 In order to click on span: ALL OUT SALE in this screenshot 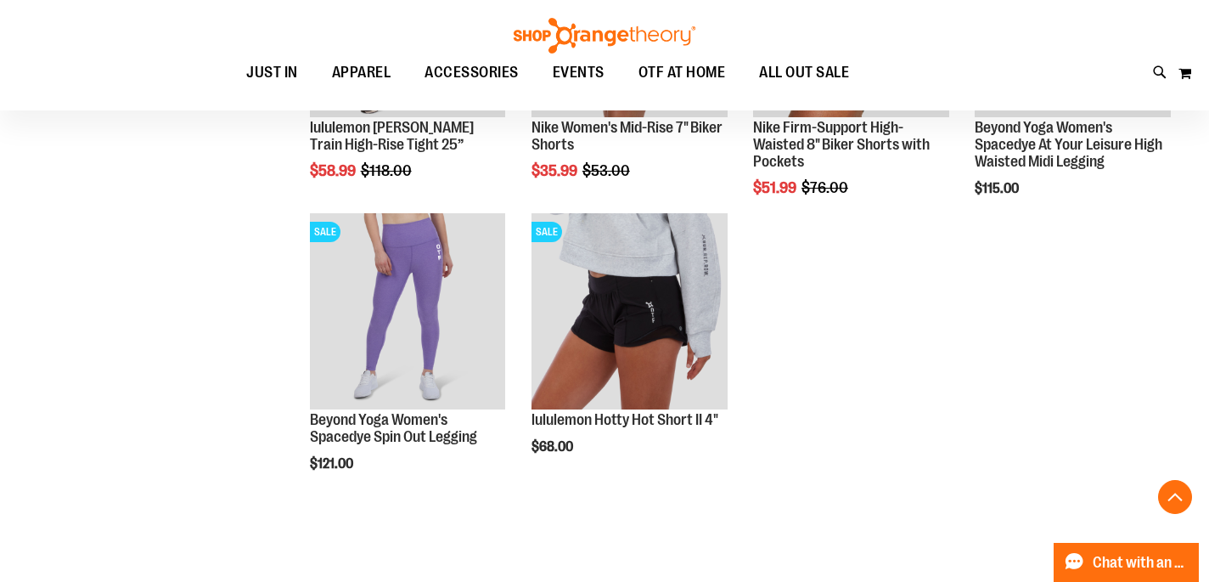, I will do `click(804, 72)`.